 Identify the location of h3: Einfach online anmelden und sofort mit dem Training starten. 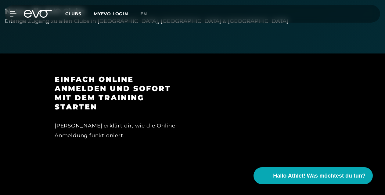
(119, 93).